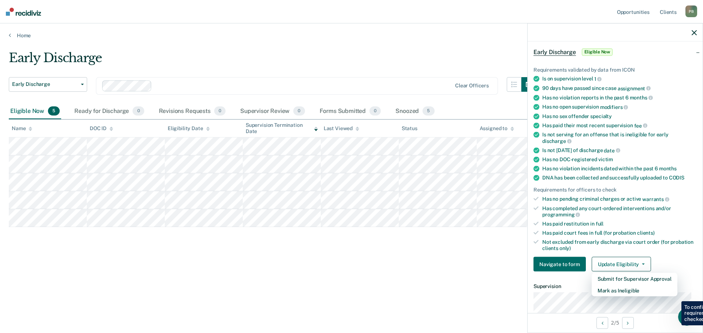  I want to click on button: Update Eligibility, so click(621, 265).